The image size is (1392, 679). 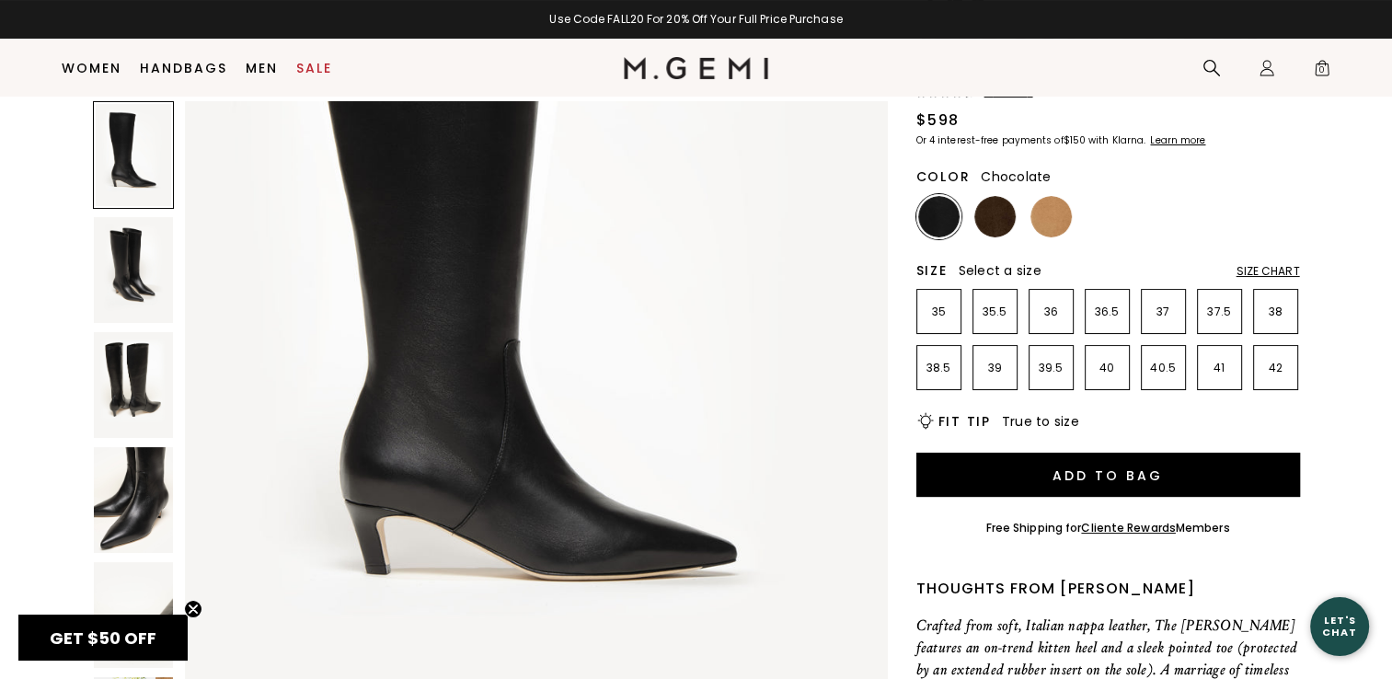 What do you see at coordinates (1108, 528) in the screenshot?
I see `div: Free Shipping for Members` at bounding box center [1108, 528].